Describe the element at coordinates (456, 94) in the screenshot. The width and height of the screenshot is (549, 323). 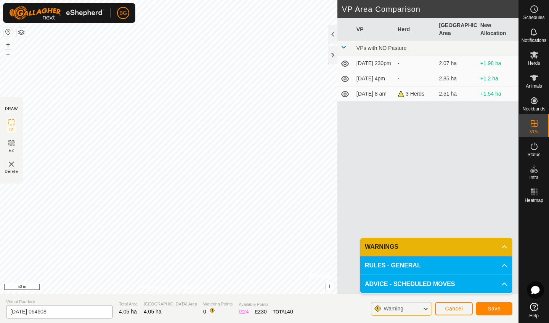
I see `td: 2.51 ha` at that location.